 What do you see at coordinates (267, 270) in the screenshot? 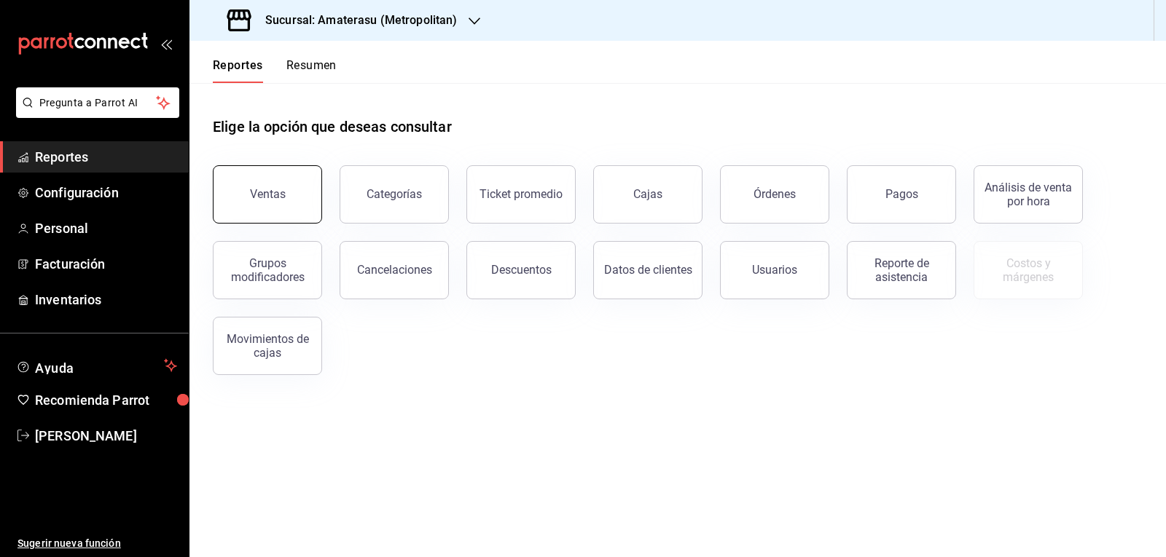
I see `div: Grupos modificadores` at bounding box center [267, 270].